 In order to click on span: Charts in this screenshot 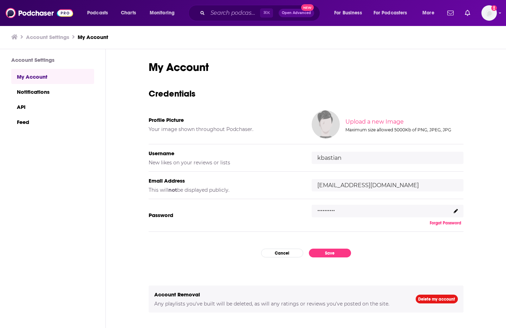, I will do `click(128, 13)`.